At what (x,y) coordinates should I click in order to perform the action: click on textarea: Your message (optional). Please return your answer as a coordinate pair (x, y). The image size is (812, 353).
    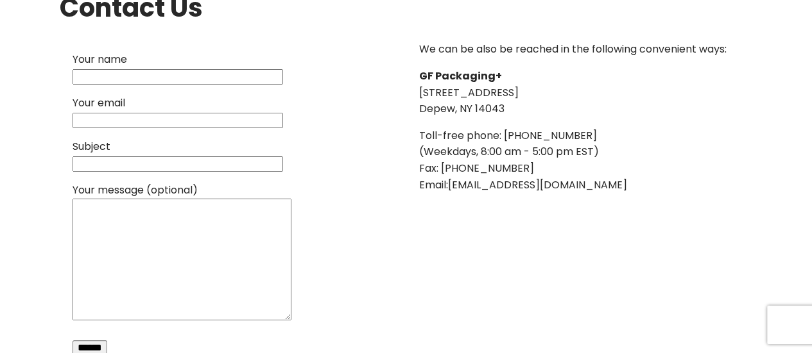
    Looking at the image, I should click on (182, 260).